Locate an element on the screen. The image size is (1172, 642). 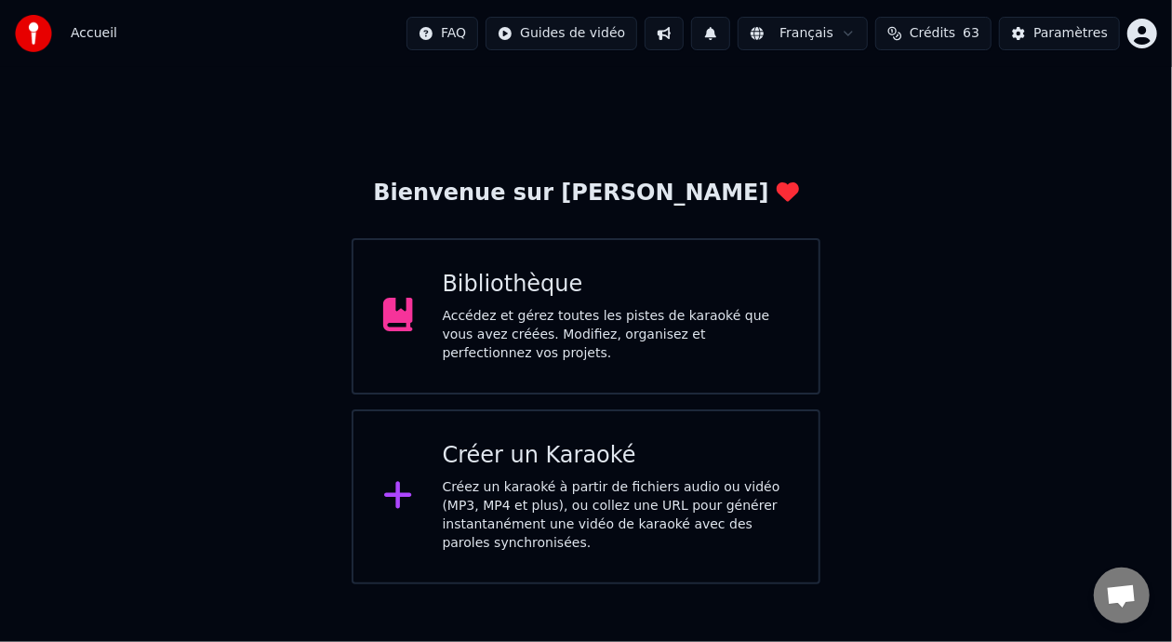
span: Crédits is located at coordinates (932, 33).